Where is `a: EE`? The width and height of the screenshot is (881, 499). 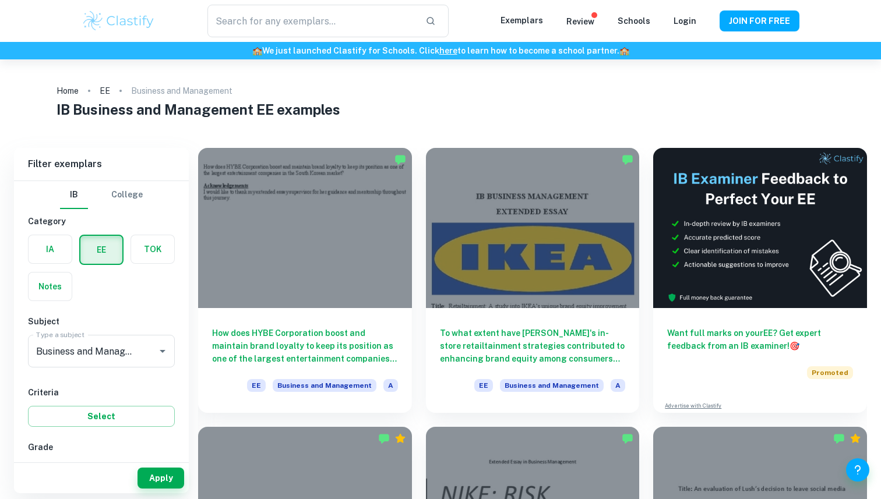
a: EE is located at coordinates (105, 91).